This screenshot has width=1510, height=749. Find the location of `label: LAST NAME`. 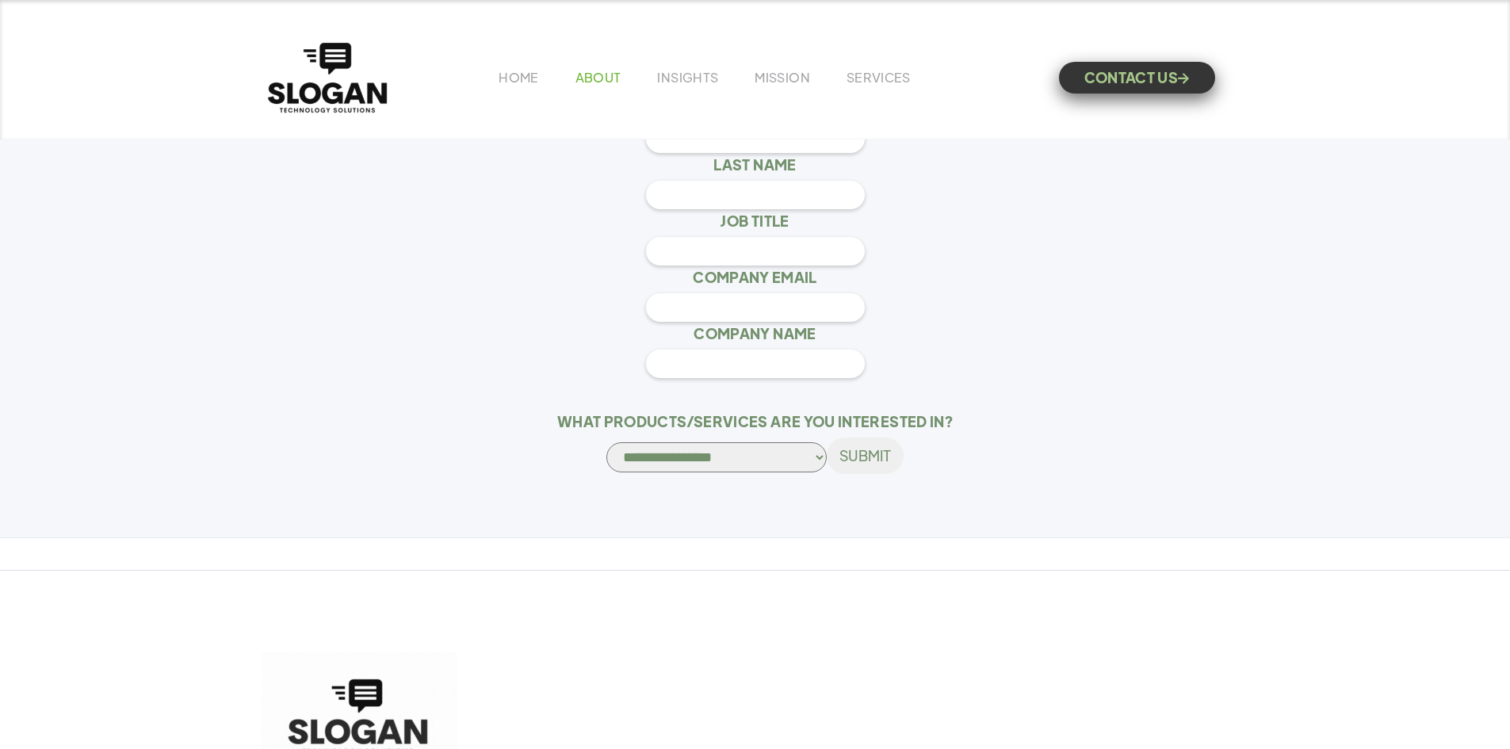

label: LAST NAME is located at coordinates (754, 165).